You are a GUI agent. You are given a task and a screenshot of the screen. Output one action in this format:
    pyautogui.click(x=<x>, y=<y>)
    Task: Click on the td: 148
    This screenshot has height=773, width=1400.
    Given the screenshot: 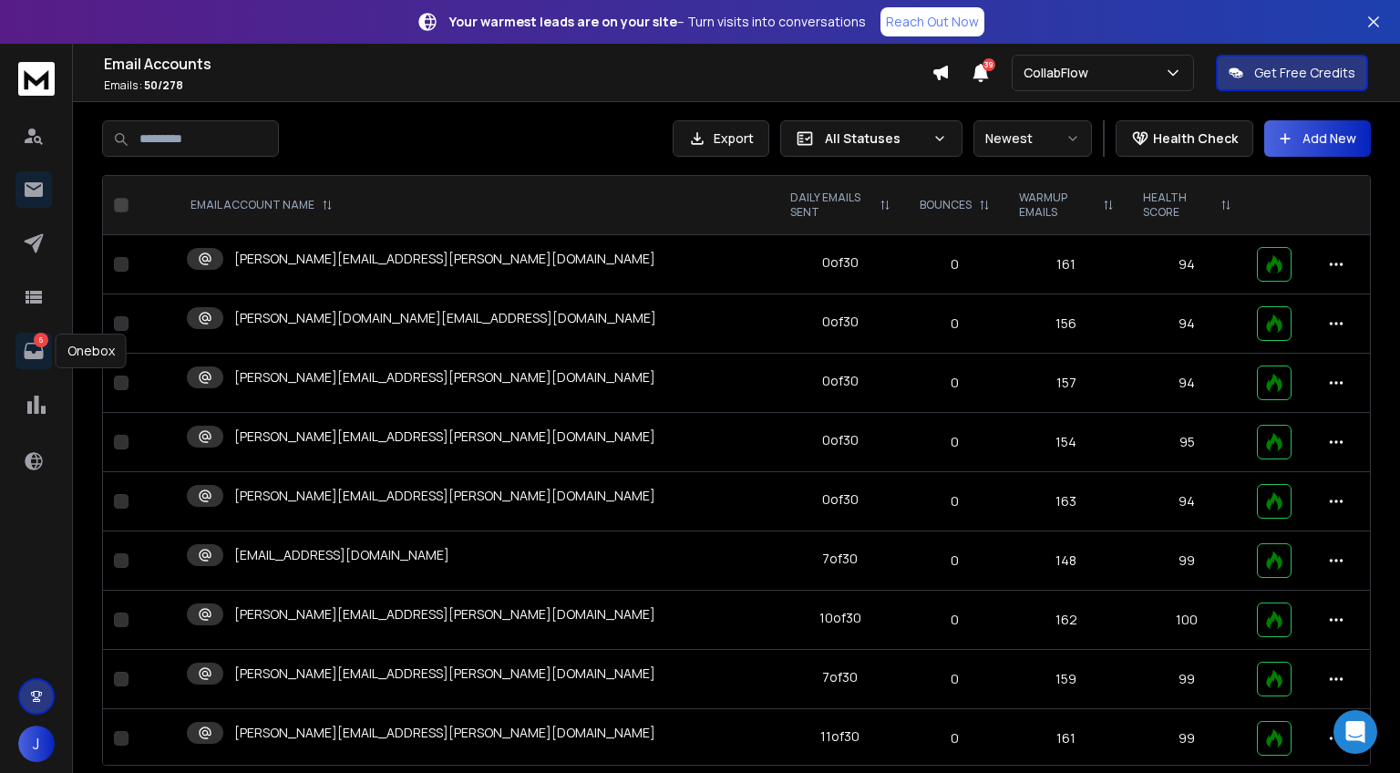 What is the action you would take?
    pyautogui.click(x=1066, y=561)
    